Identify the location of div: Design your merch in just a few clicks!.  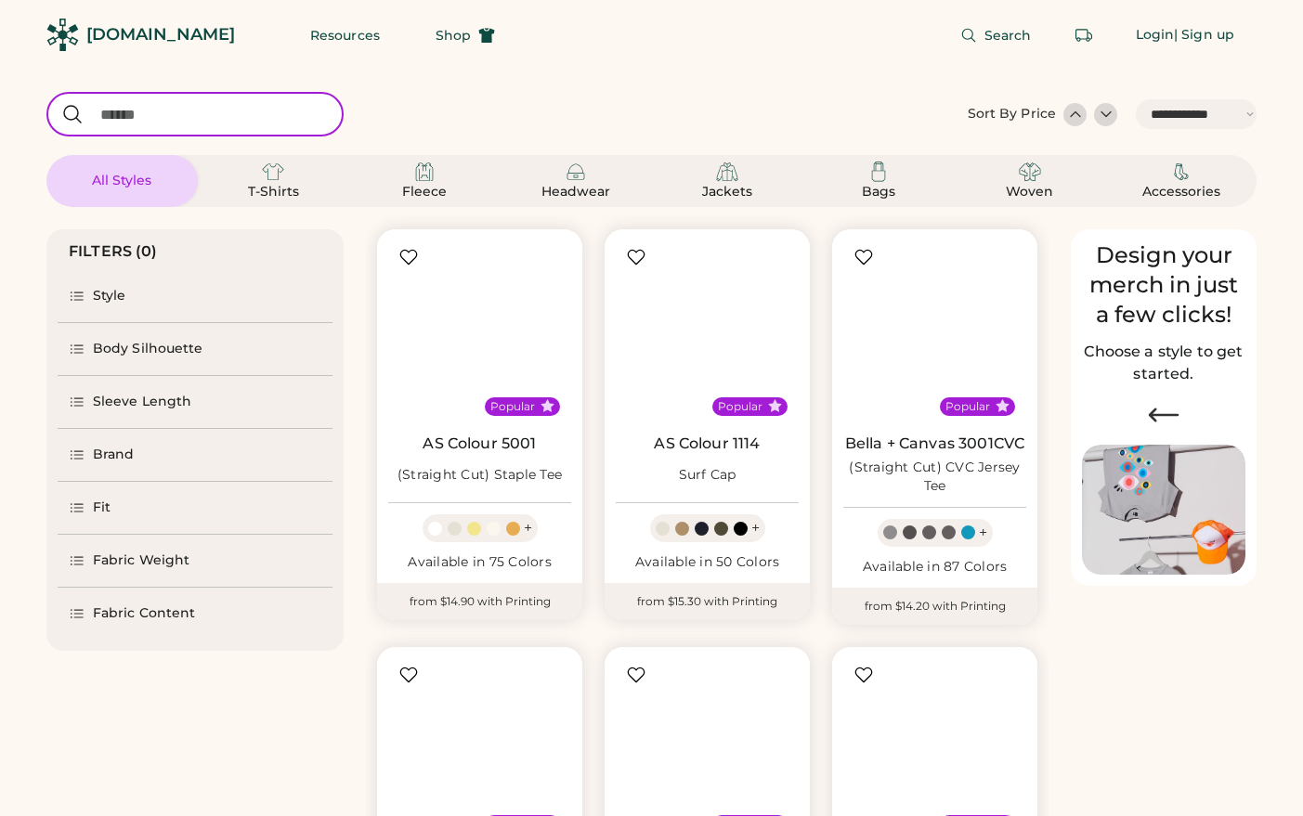
(1164, 285).